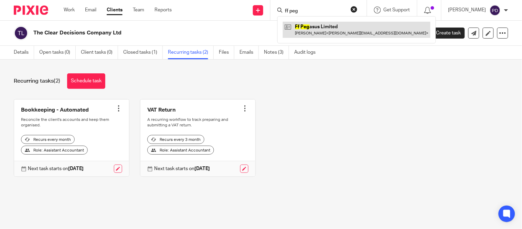 This screenshot has height=229, width=522. Describe the element at coordinates (37, 81) in the screenshot. I see `h1: Recurring tasks` at that location.